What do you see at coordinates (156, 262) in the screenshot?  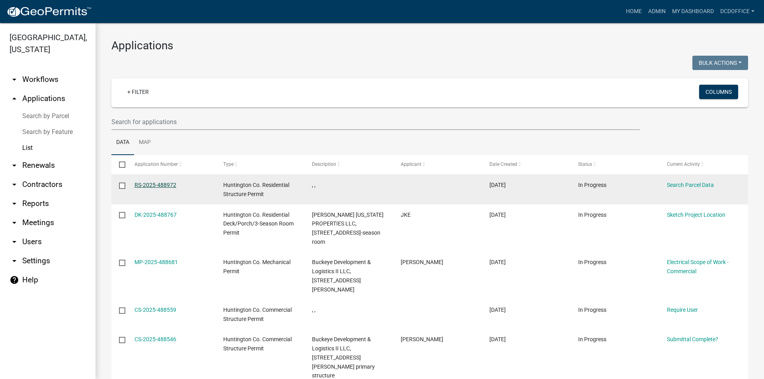 I see `a: MP-2025-488681` at bounding box center [156, 262].